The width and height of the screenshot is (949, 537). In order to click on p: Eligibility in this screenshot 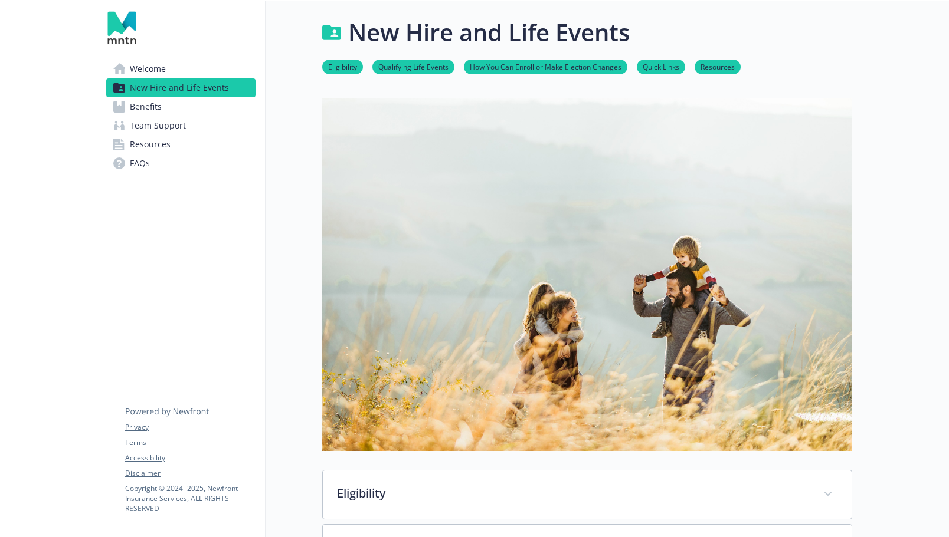, I will do `click(573, 494)`.